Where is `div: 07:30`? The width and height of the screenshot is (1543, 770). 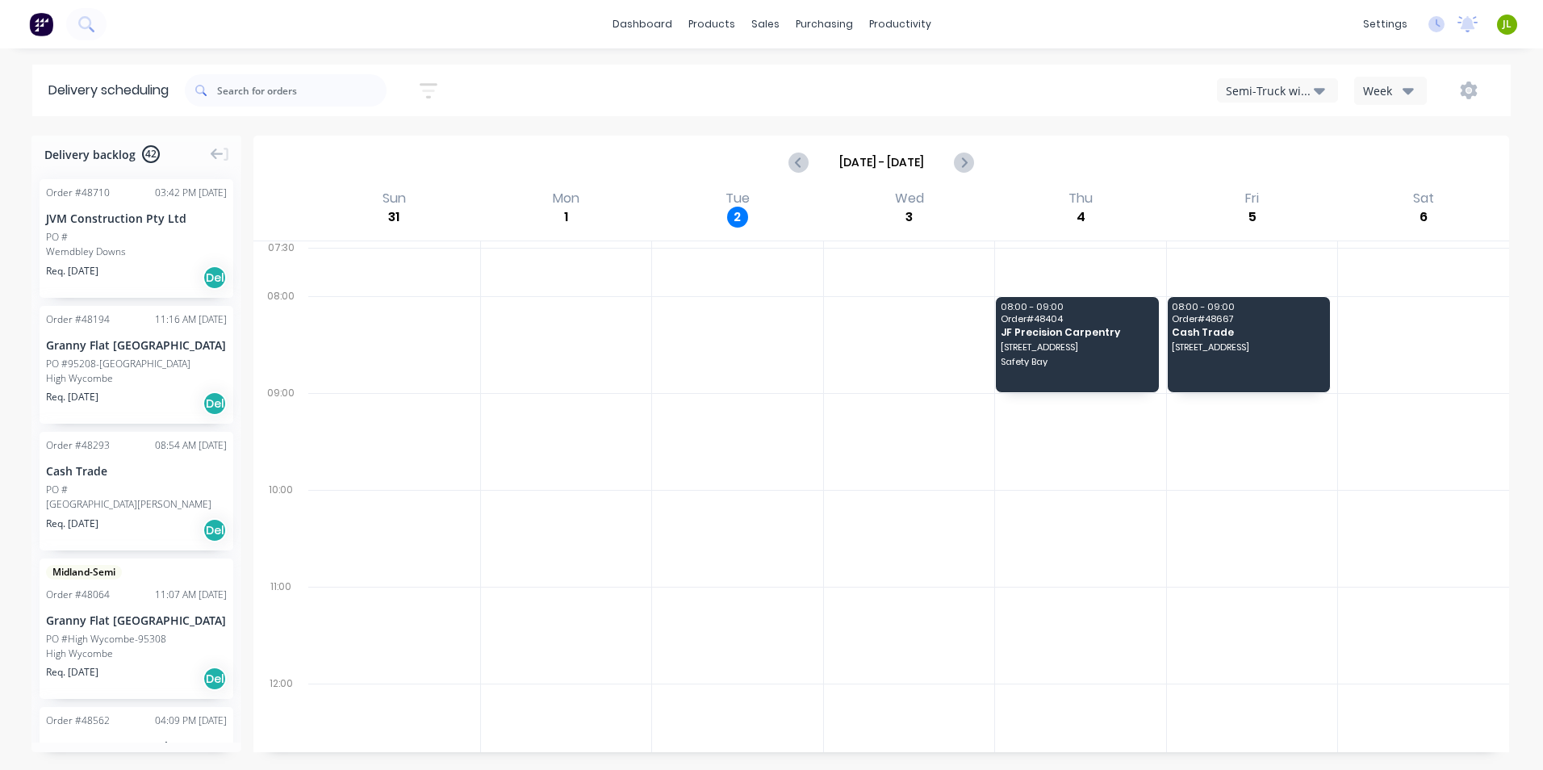
div: 07:30 is located at coordinates (281, 262).